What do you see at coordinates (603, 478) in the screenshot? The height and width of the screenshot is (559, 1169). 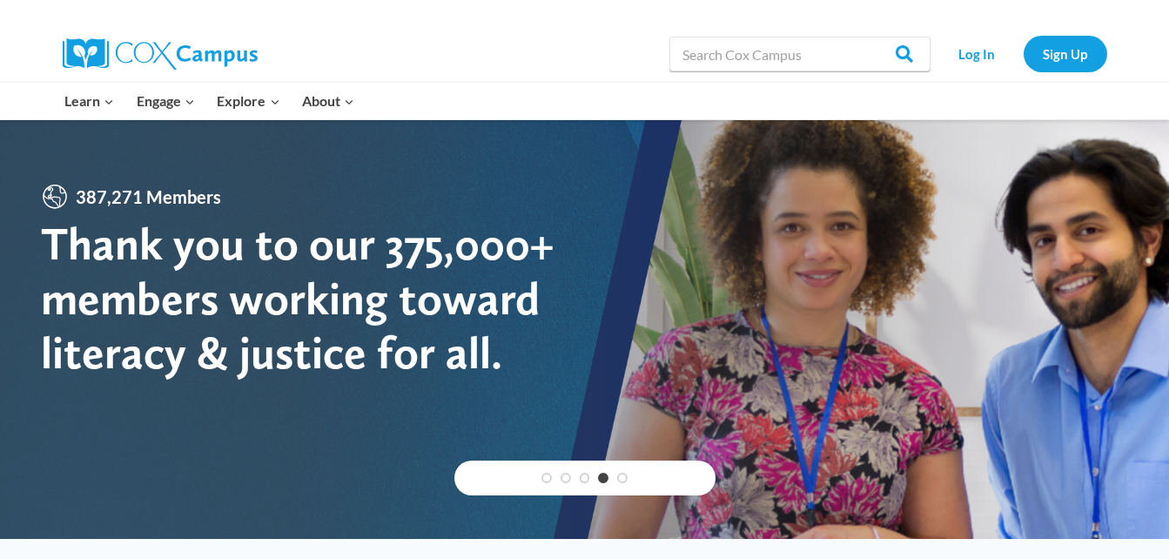 I see `a: 4` at bounding box center [603, 478].